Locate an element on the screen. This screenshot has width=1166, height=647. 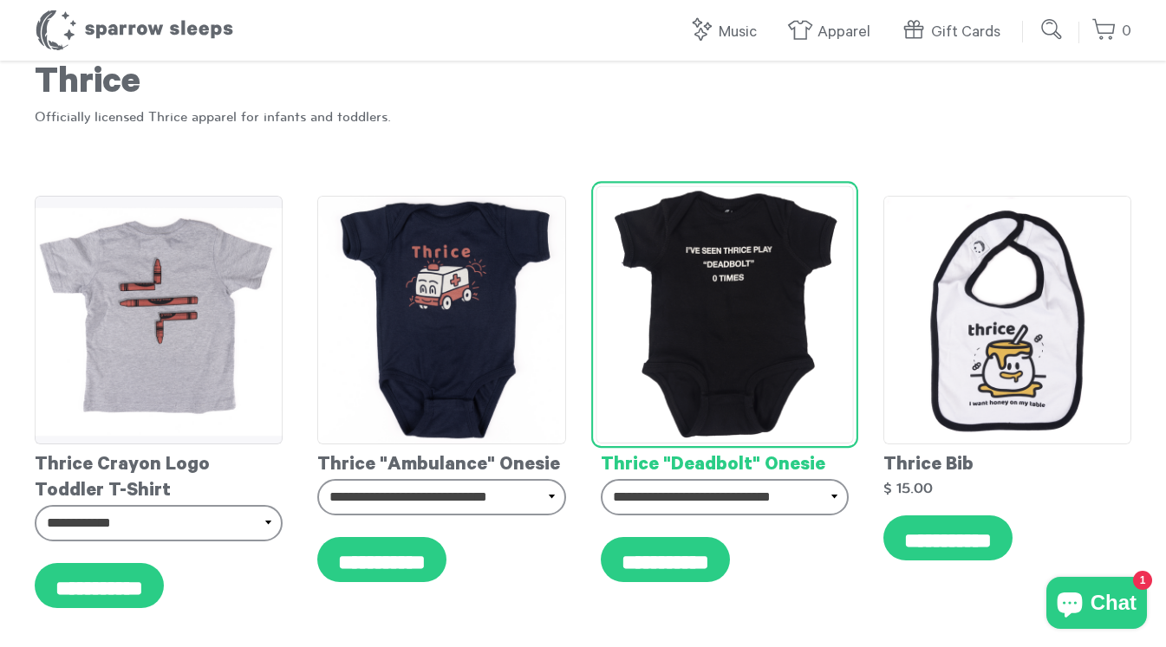
img: Thrice-DeadboltOnesie_grande.png is located at coordinates (725, 316).